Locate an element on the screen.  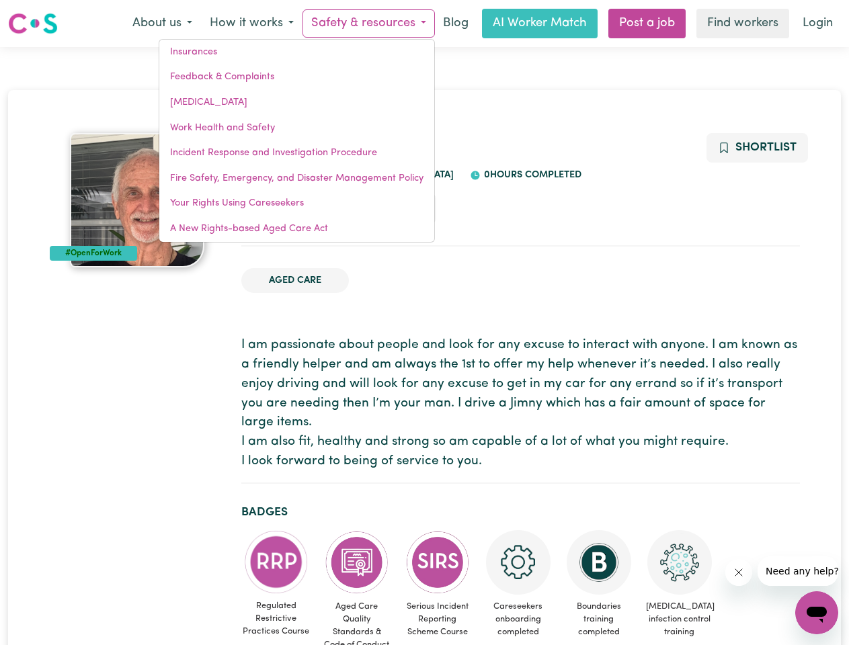
li: Aged Care is located at coordinates (295, 281).